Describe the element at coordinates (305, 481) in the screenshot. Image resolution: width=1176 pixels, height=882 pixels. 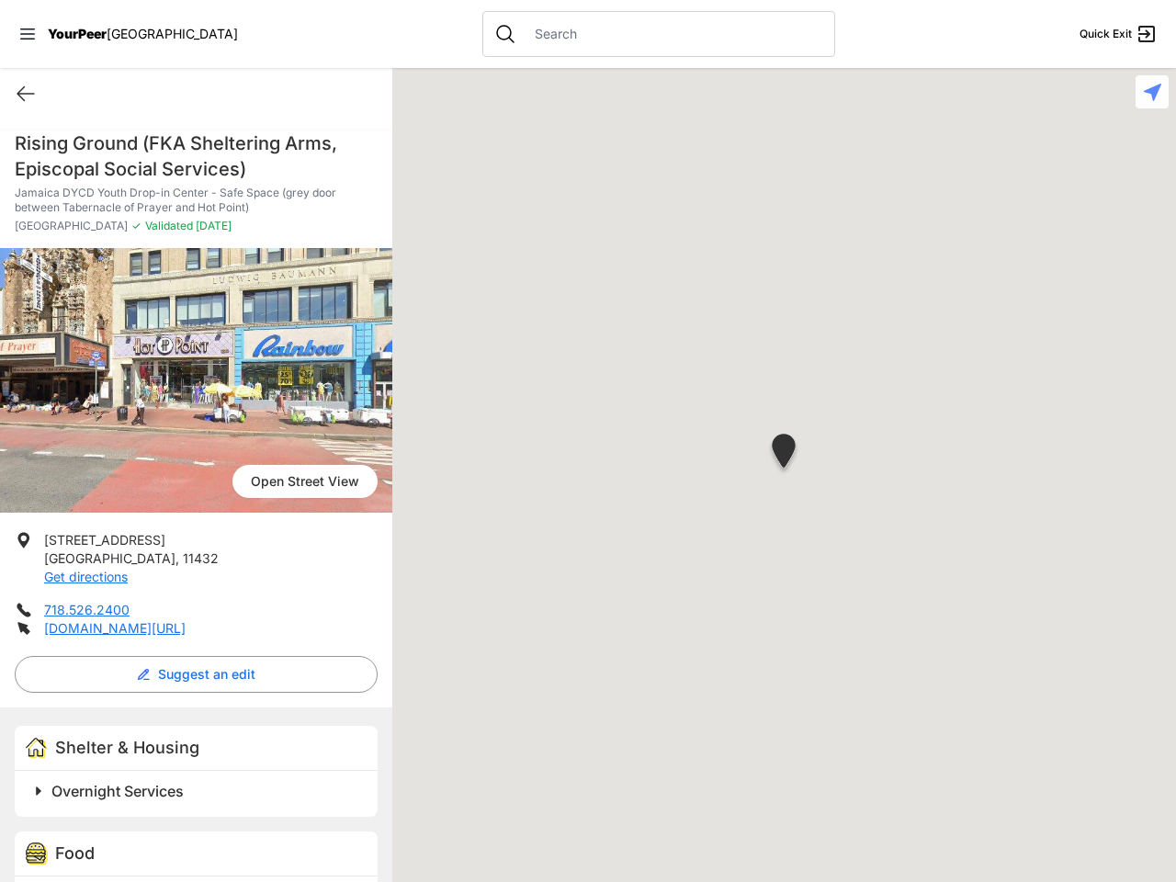
I see `a: Open Street View` at that location.